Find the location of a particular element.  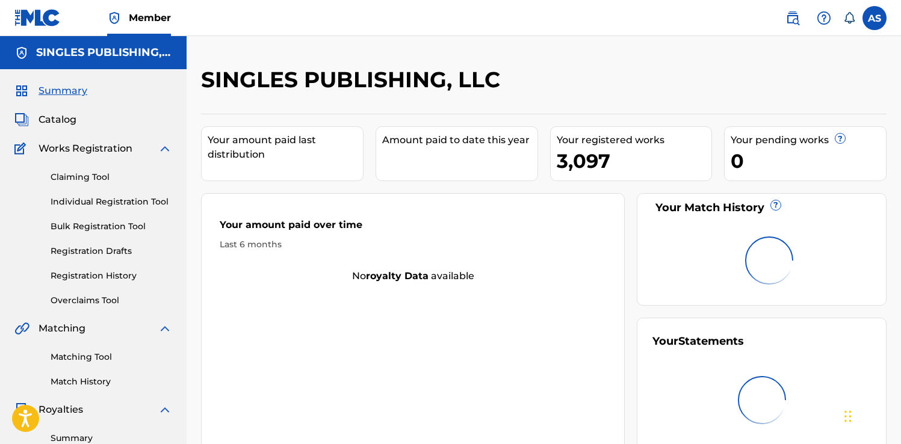

div: Your amount paid over time is located at coordinates (413, 228).